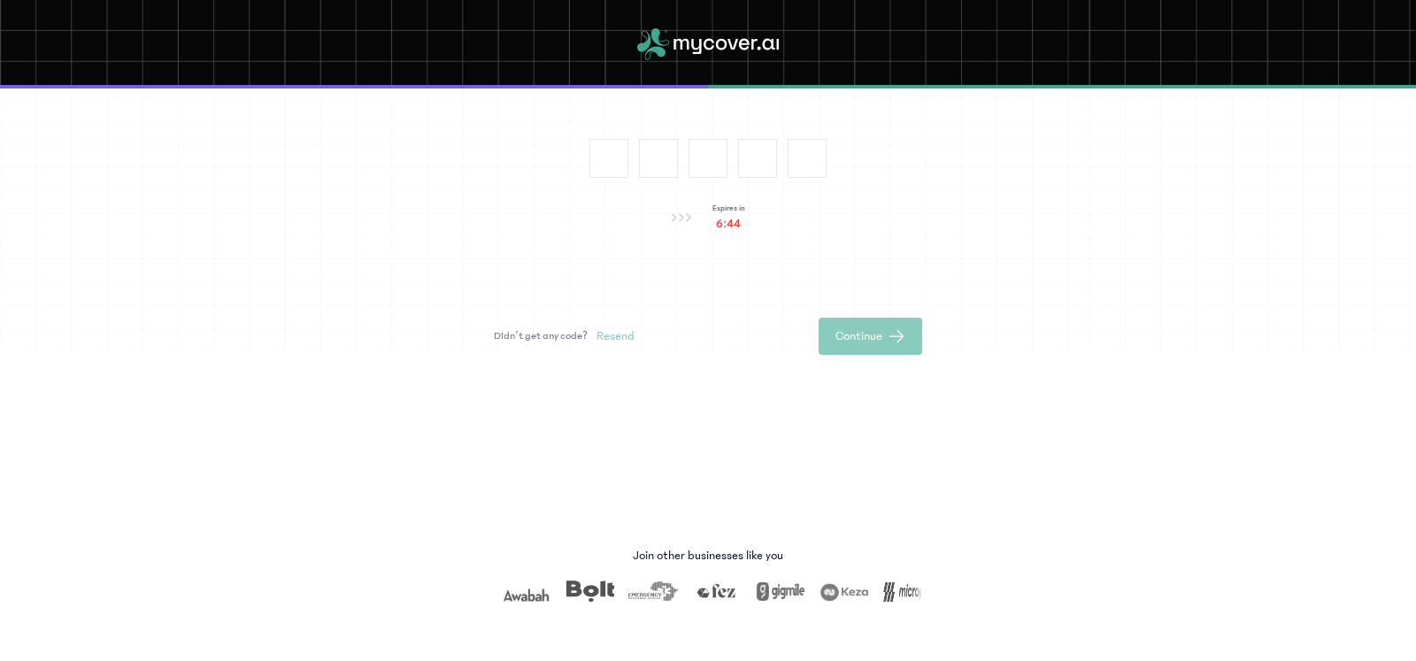  What do you see at coordinates (908, 591) in the screenshot?
I see `img: micropay.png` at bounding box center [908, 591].